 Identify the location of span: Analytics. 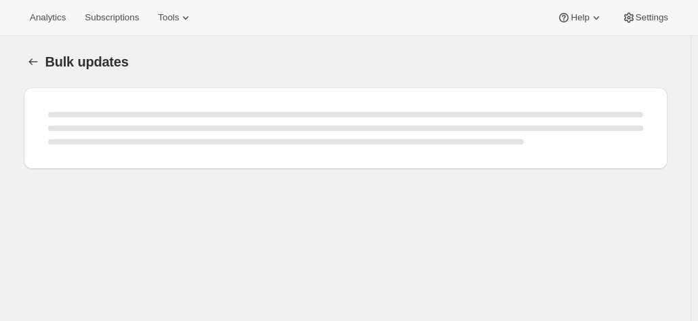
(47, 18).